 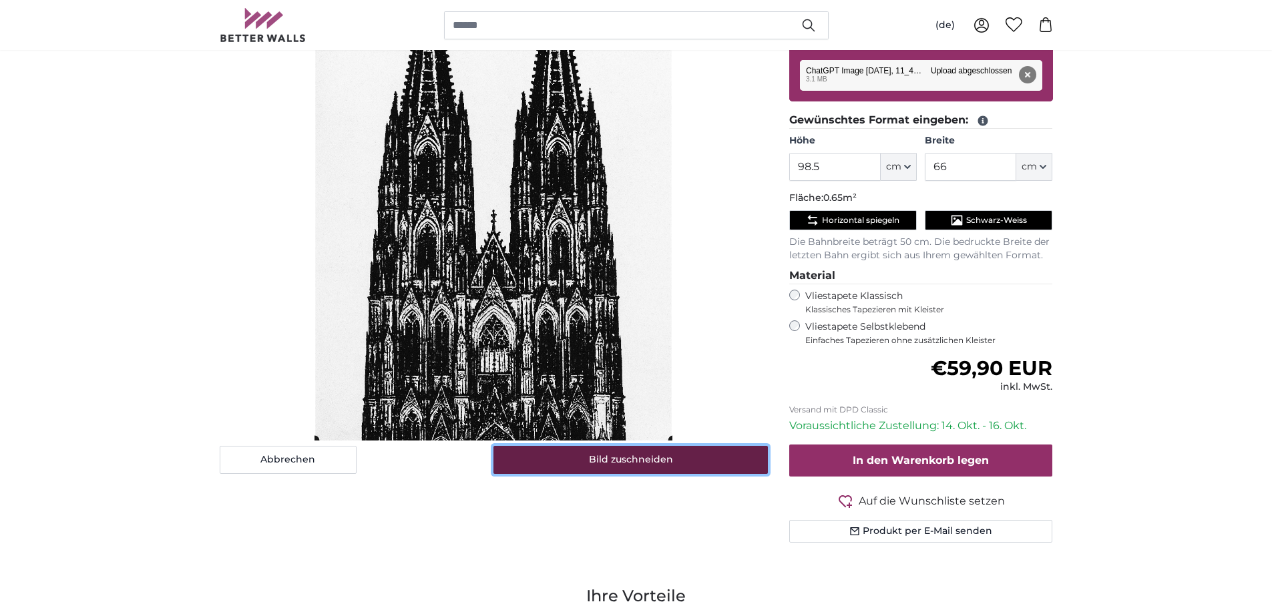 What do you see at coordinates (929, 341) in the screenshot?
I see `span: Einfaches Tapezieren ohne zusätzlichen Kleister` at bounding box center [929, 341].